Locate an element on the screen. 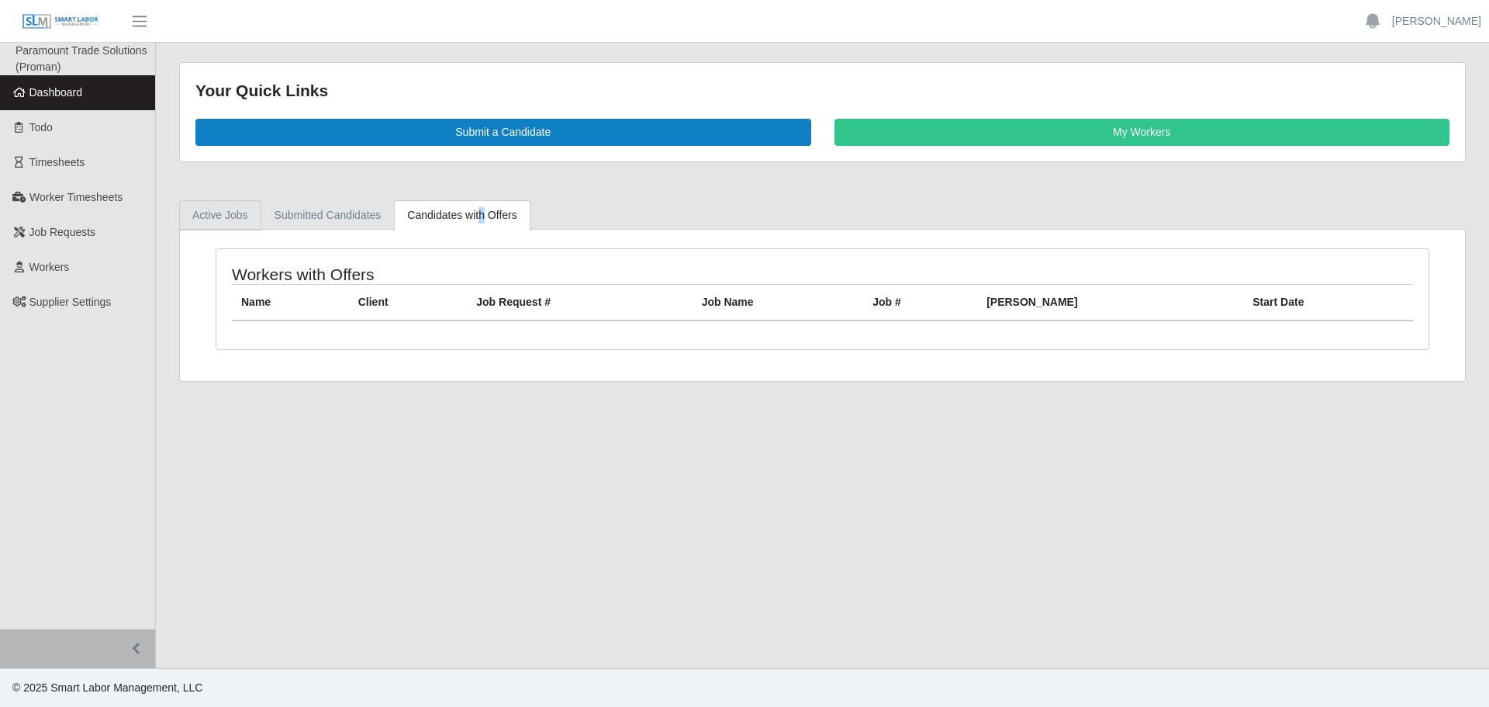 The width and height of the screenshot is (1489, 707). th: Job Name is located at coordinates (778, 302).